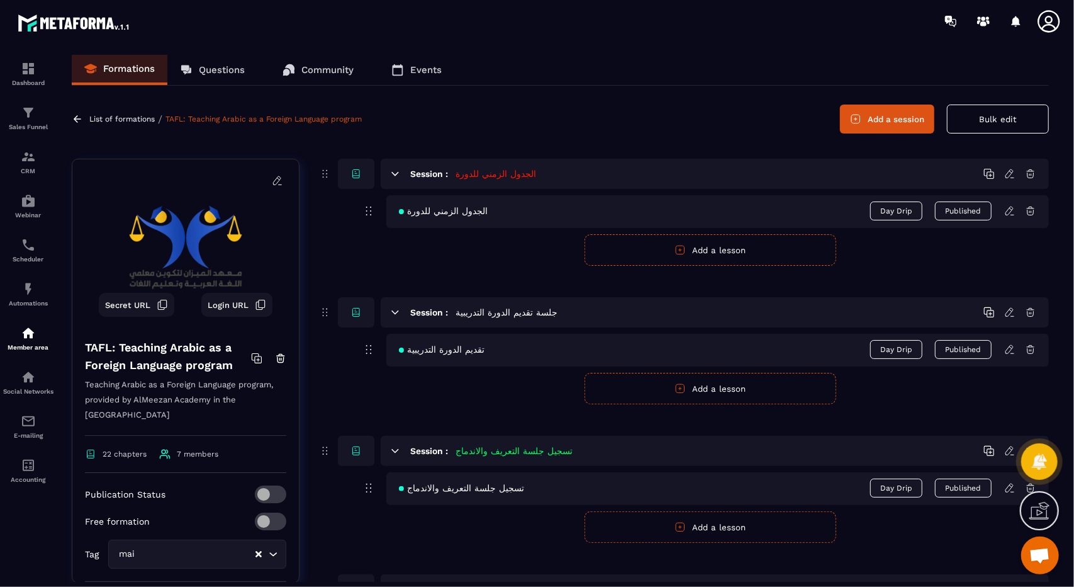  I want to click on a: List of formations, so click(122, 119).